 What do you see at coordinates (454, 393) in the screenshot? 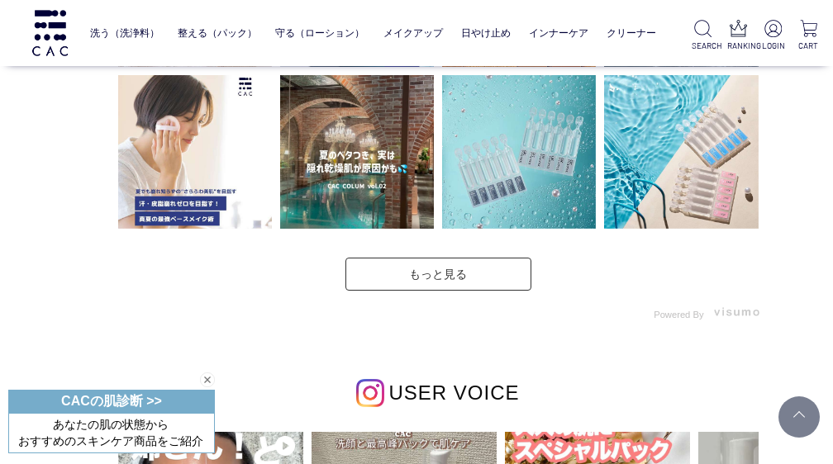
I see `span: USER VOICE` at bounding box center [454, 393].